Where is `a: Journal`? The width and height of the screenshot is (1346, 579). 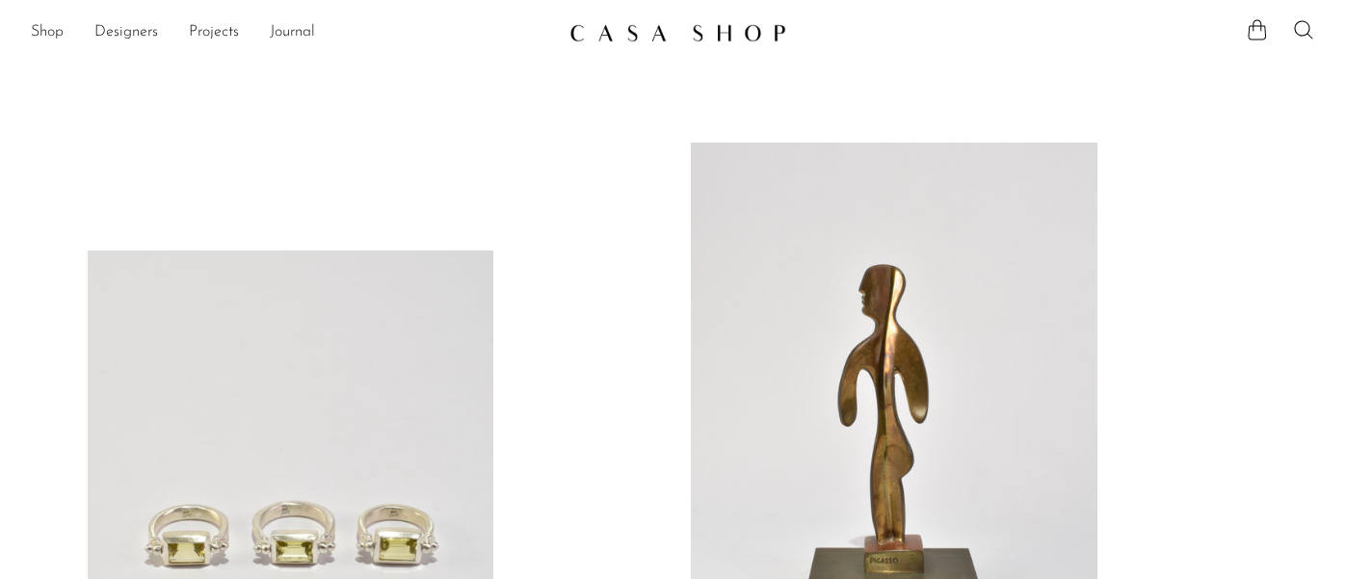 a: Journal is located at coordinates (292, 33).